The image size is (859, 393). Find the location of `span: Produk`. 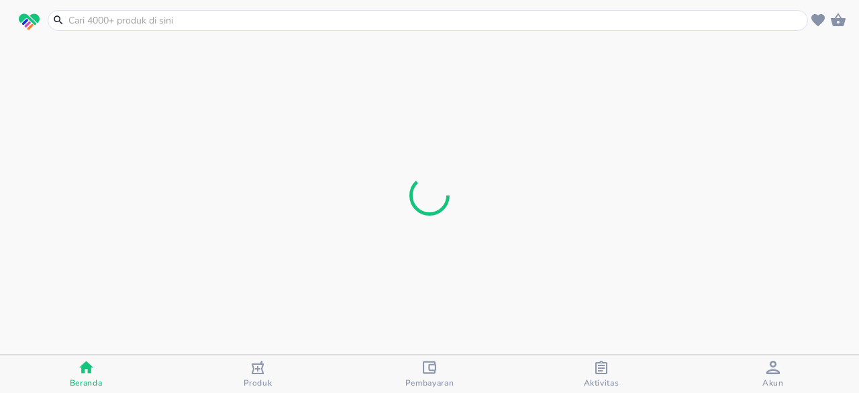

span: Produk is located at coordinates (258, 383).